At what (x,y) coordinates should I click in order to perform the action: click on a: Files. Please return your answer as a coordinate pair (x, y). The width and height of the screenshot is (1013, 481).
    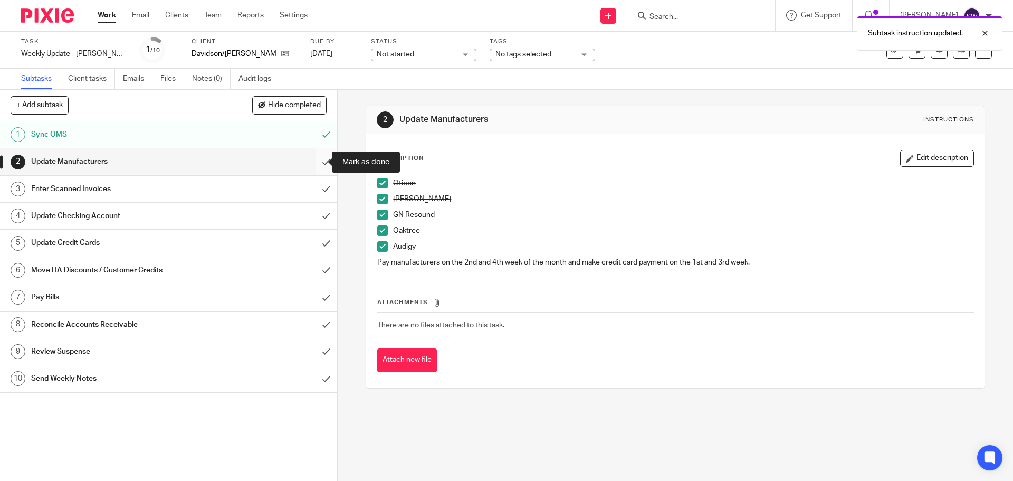
    Looking at the image, I should click on (172, 79).